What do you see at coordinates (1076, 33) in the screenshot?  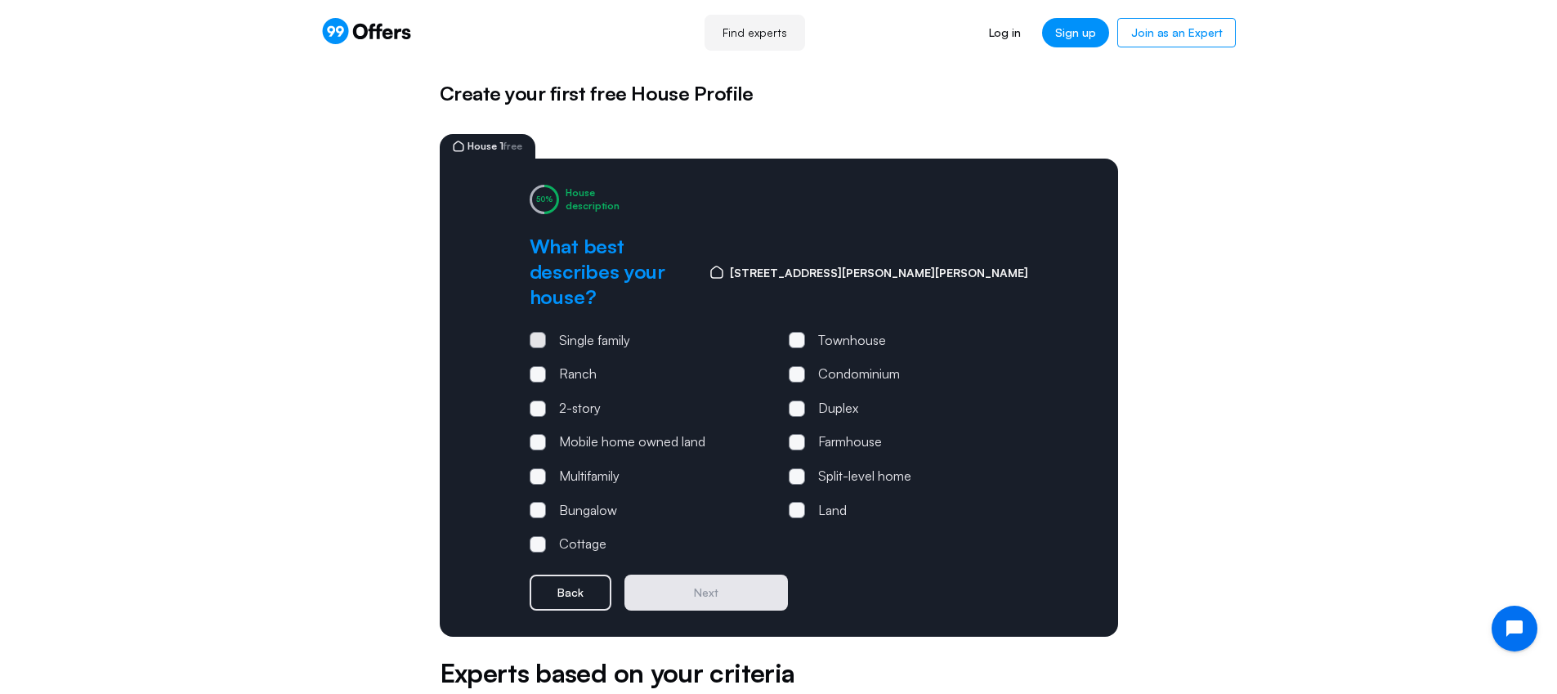 I see `a: Sign up` at bounding box center [1076, 33].